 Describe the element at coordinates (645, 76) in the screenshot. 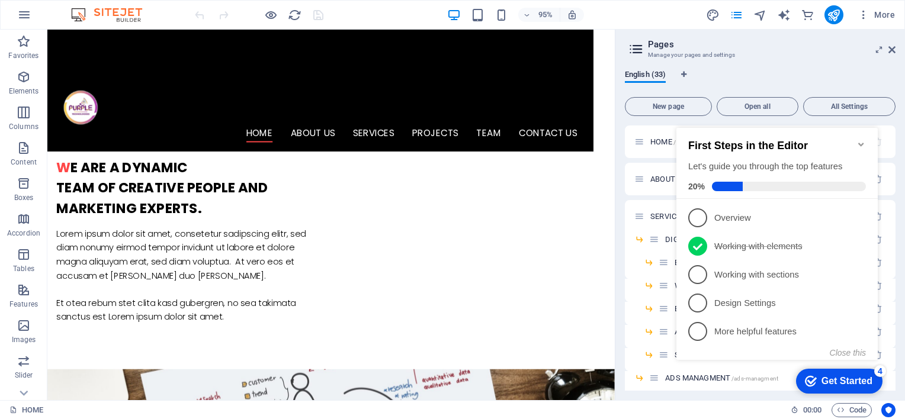

I see `span: English (33)` at that location.